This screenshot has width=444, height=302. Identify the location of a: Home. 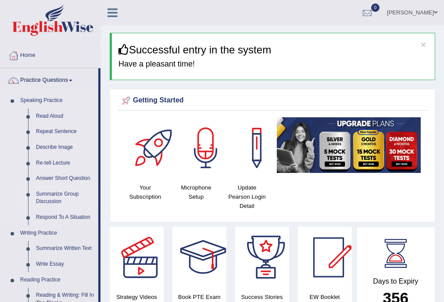
(50, 54).